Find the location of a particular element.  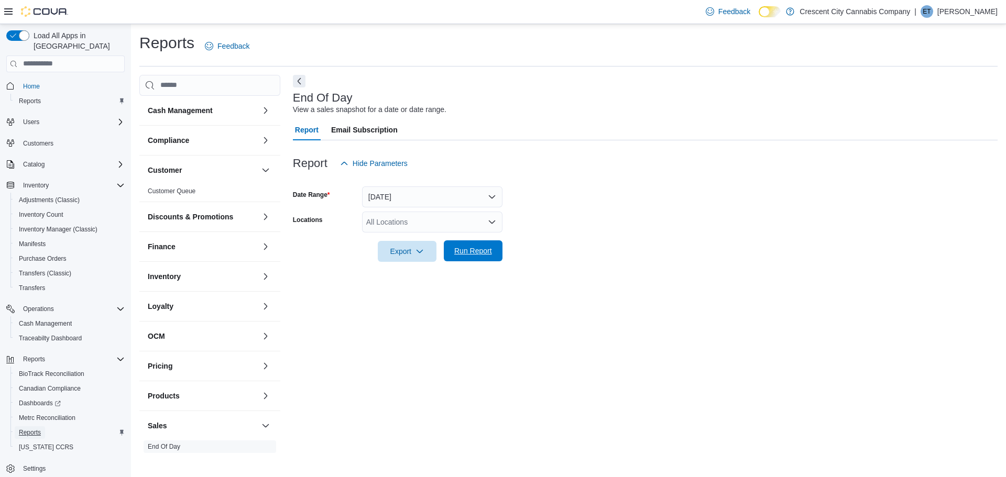

a: Home is located at coordinates (31, 86).